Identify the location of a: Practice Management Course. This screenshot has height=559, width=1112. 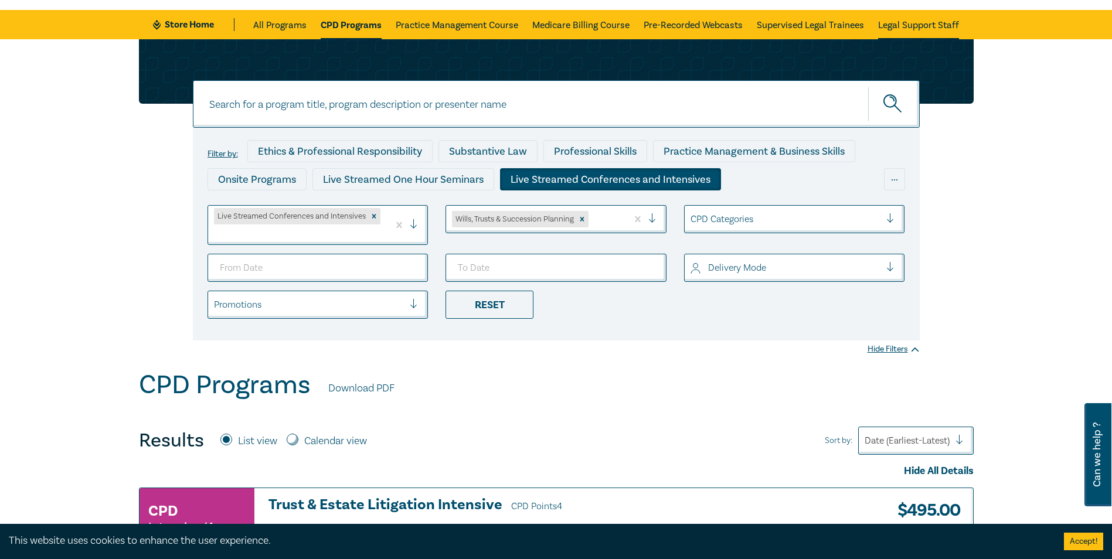
(457, 25).